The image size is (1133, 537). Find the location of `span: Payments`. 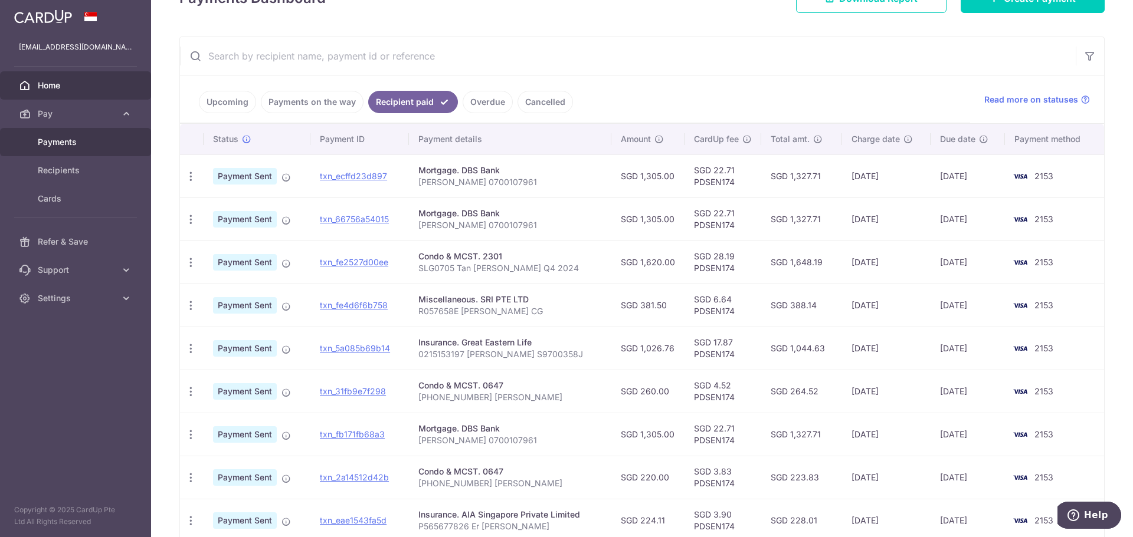

span: Payments is located at coordinates (77, 142).